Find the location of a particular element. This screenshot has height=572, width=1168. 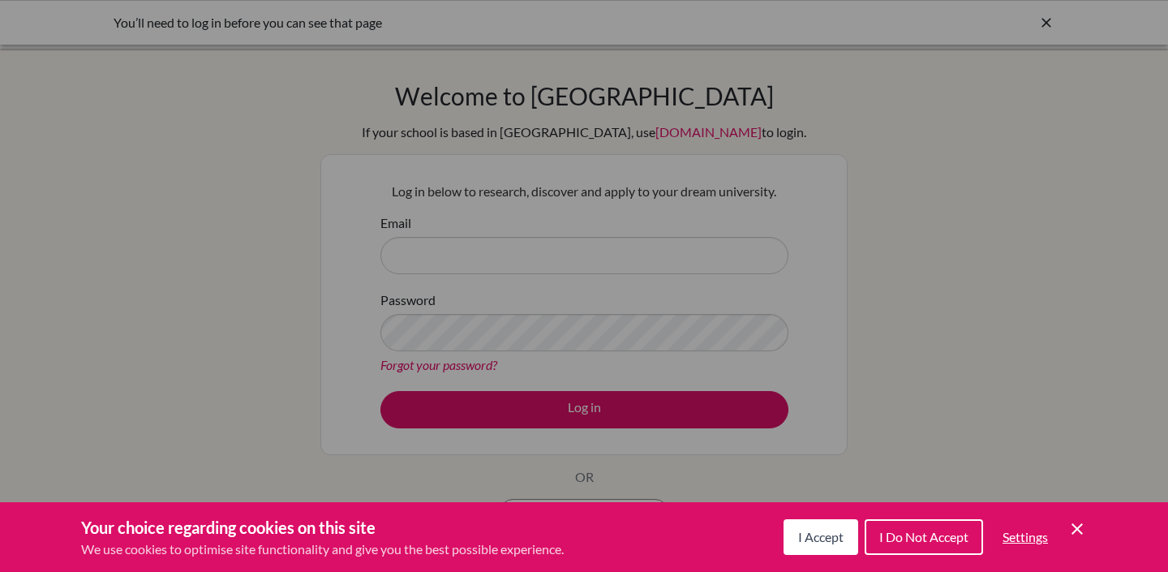

span: I Accept is located at coordinates (821, 536).